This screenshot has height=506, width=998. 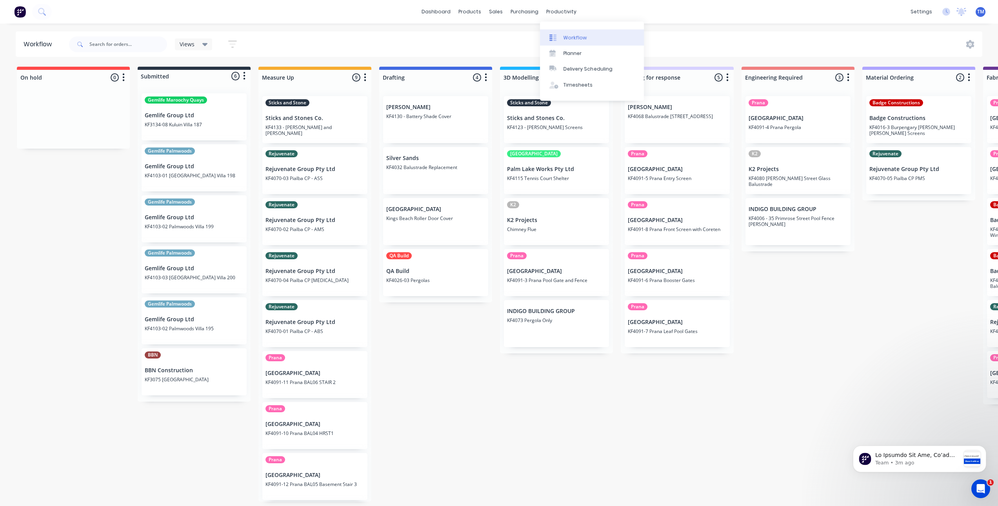 I want to click on span: TM, so click(x=981, y=12).